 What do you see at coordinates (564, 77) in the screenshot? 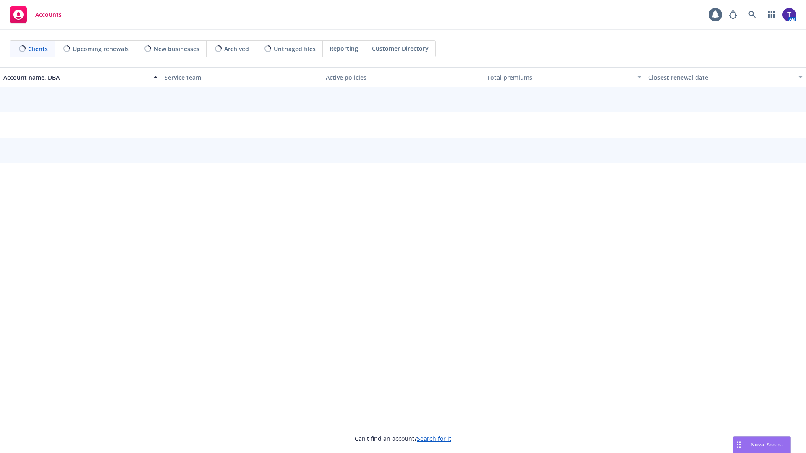
I see `button: Total premiums` at bounding box center [564, 77].